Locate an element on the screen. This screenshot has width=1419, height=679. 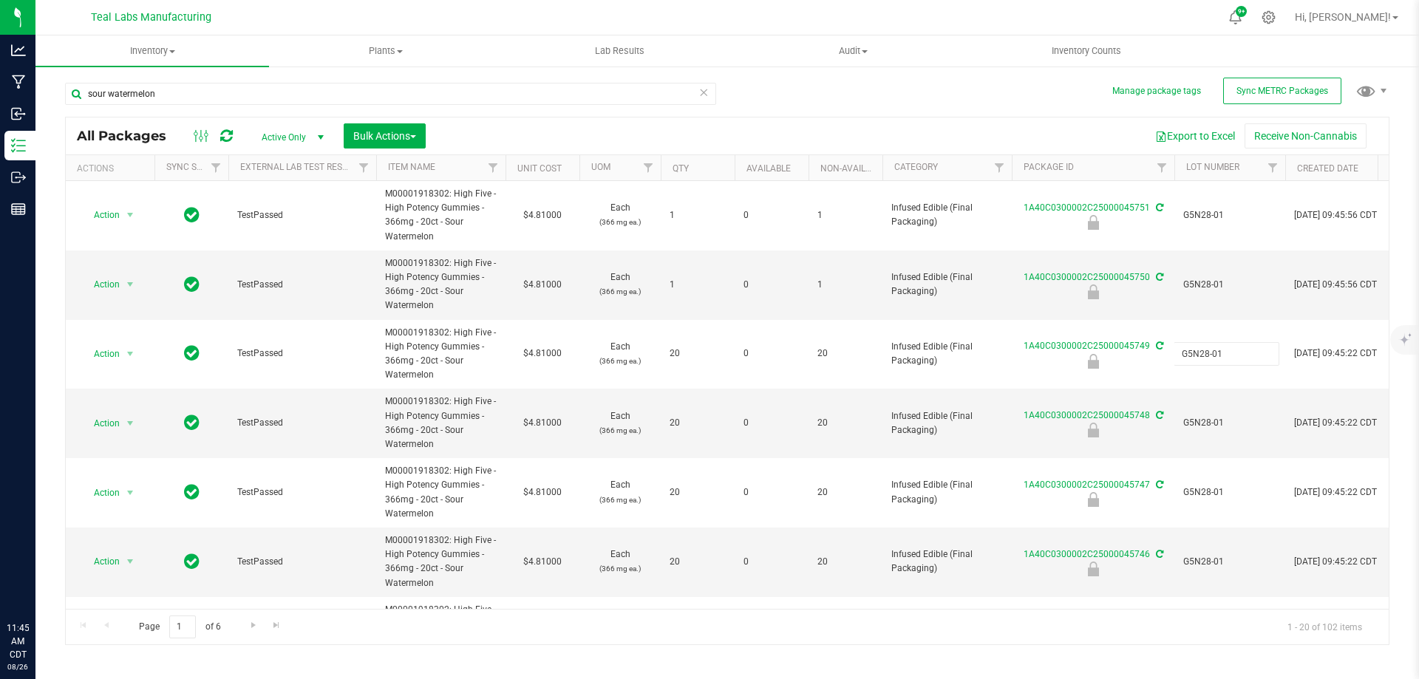
a: 1A40C0300002C25000045750 is located at coordinates (1086, 277).